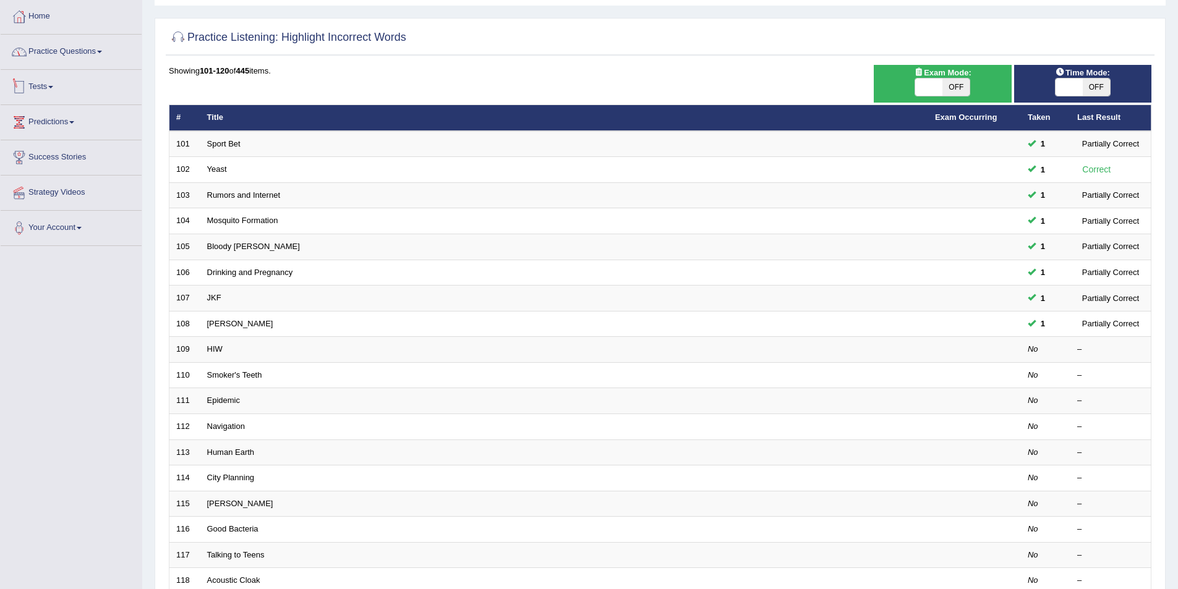 This screenshot has height=589, width=1178. Describe the element at coordinates (71, 121) in the screenshot. I see `a: Predictions` at that location.